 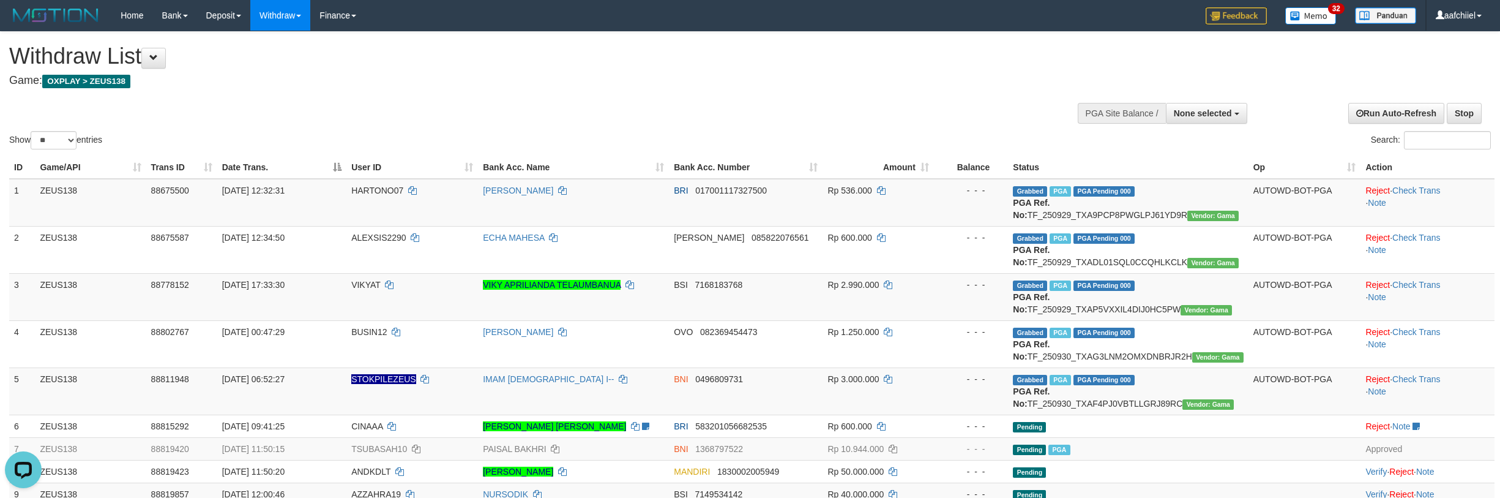 What do you see at coordinates (365, 285) in the screenshot?
I see `span: VIKYAT` at bounding box center [365, 285].